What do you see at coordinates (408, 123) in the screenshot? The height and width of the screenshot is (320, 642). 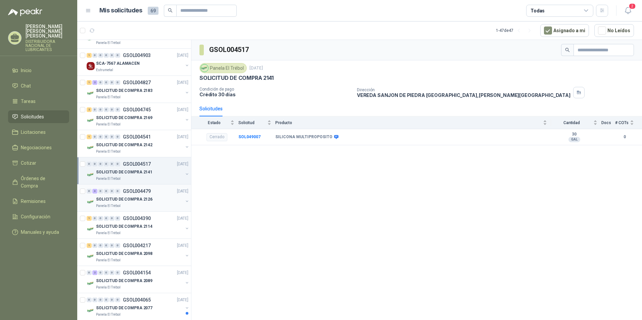 I see `span: Producto` at bounding box center [408, 123].